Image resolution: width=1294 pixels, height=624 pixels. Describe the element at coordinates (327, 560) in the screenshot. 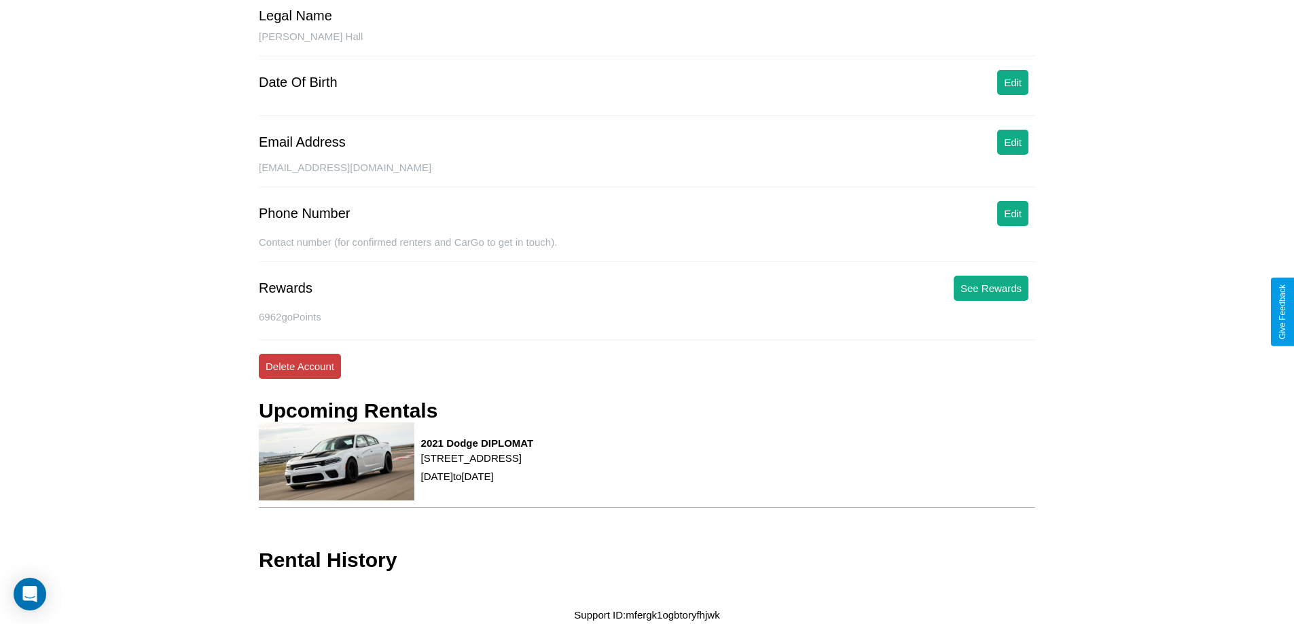

I see `h3: Rental History` at that location.